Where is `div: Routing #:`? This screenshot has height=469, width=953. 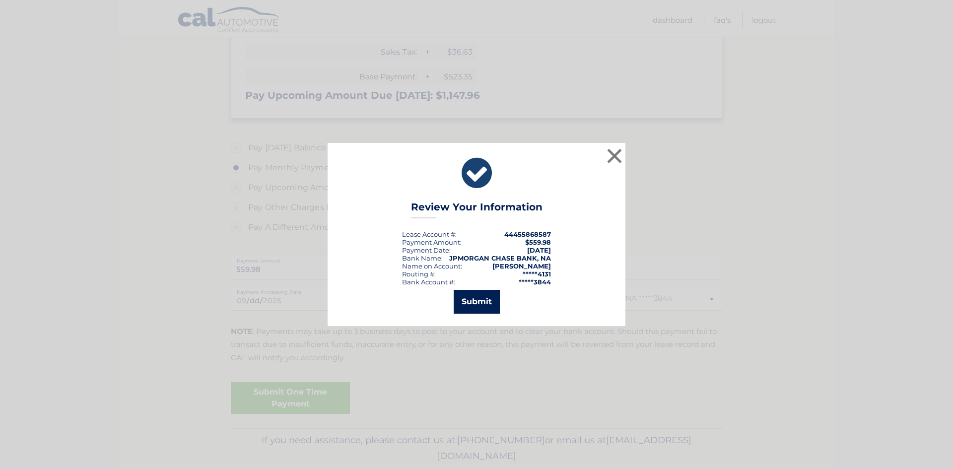
div: Routing #: is located at coordinates (419, 274).